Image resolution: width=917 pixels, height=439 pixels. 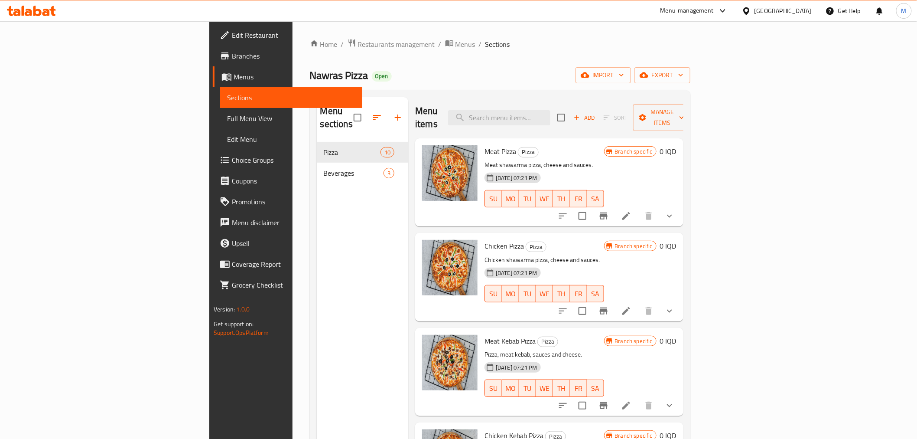 What do you see at coordinates (603, 75) in the screenshot?
I see `span: import` at bounding box center [603, 75].